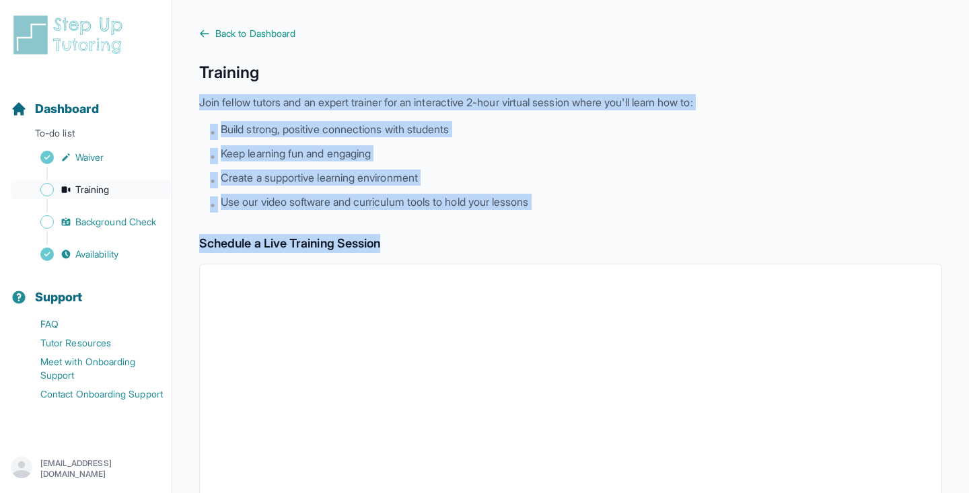 The image size is (969, 493). Describe the element at coordinates (59, 297) in the screenshot. I see `span: Support` at that location.